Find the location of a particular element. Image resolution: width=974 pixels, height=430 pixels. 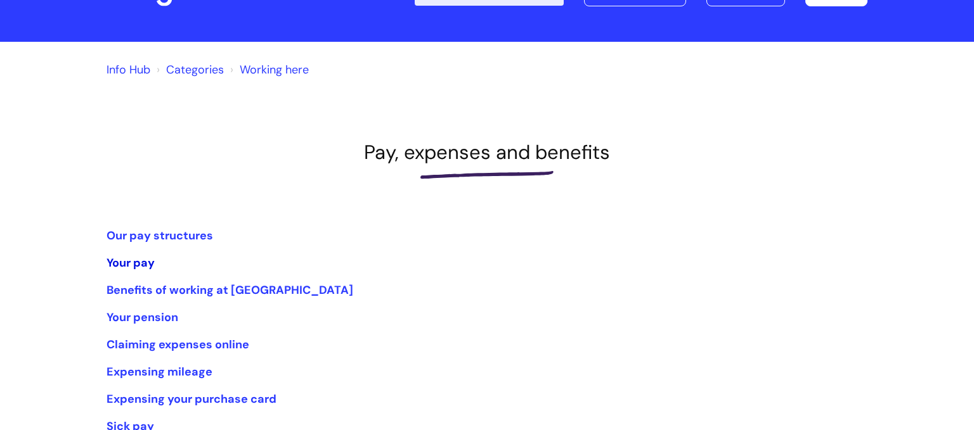

a: Categories is located at coordinates (195, 70).